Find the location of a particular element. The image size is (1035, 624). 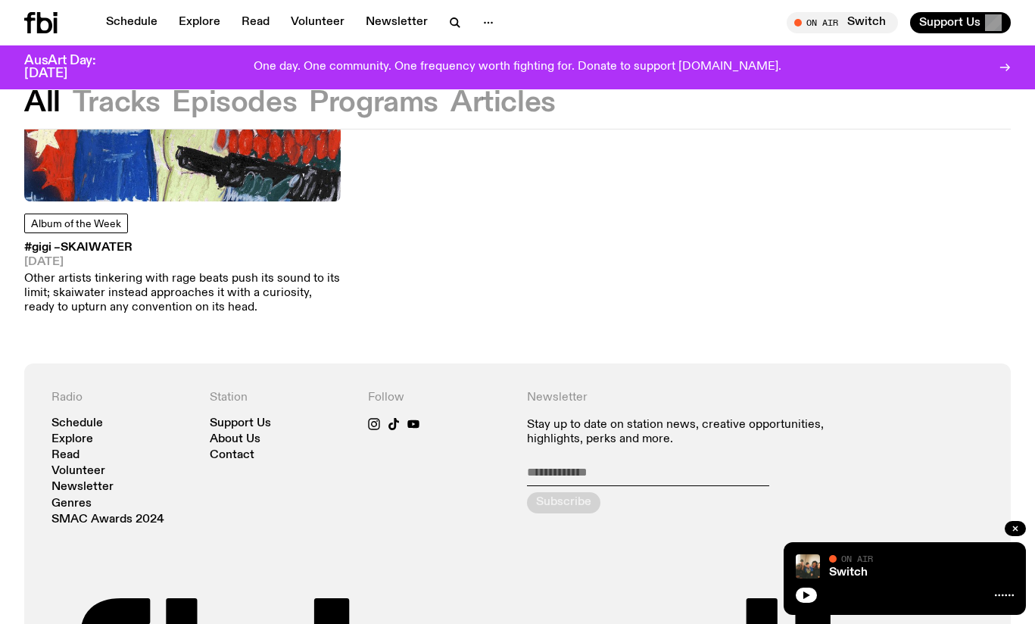

p: Stay up to date on station news, creative opportunities, highlights, perks and more. is located at coordinates (676, 432).